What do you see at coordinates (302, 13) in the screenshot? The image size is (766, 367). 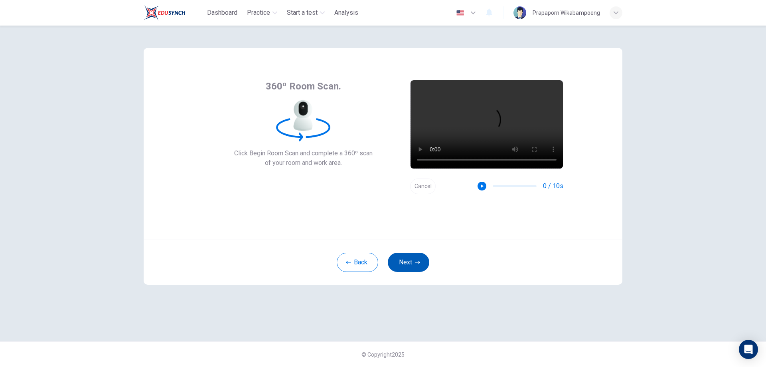 I see `span: Start a test` at bounding box center [302, 13].